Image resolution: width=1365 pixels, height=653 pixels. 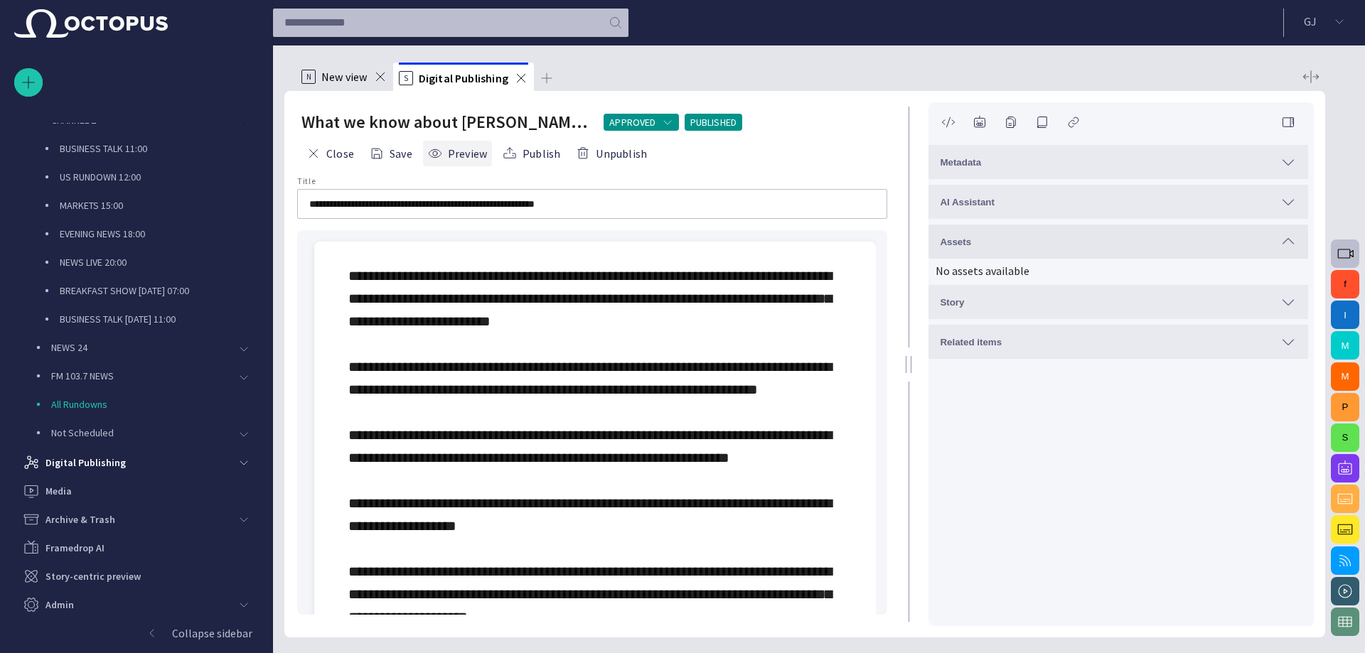 What do you see at coordinates (91, 23) in the screenshot?
I see `img: Octopus News Room` at bounding box center [91, 23].